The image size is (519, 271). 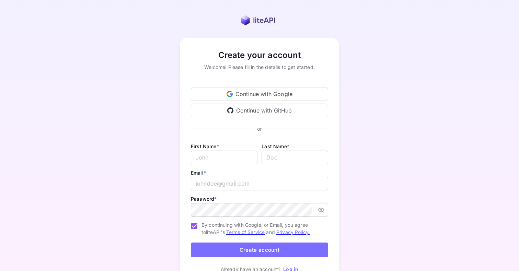 What do you see at coordinates (321, 210) in the screenshot?
I see `button: toggle password visibility` at bounding box center [321, 210].